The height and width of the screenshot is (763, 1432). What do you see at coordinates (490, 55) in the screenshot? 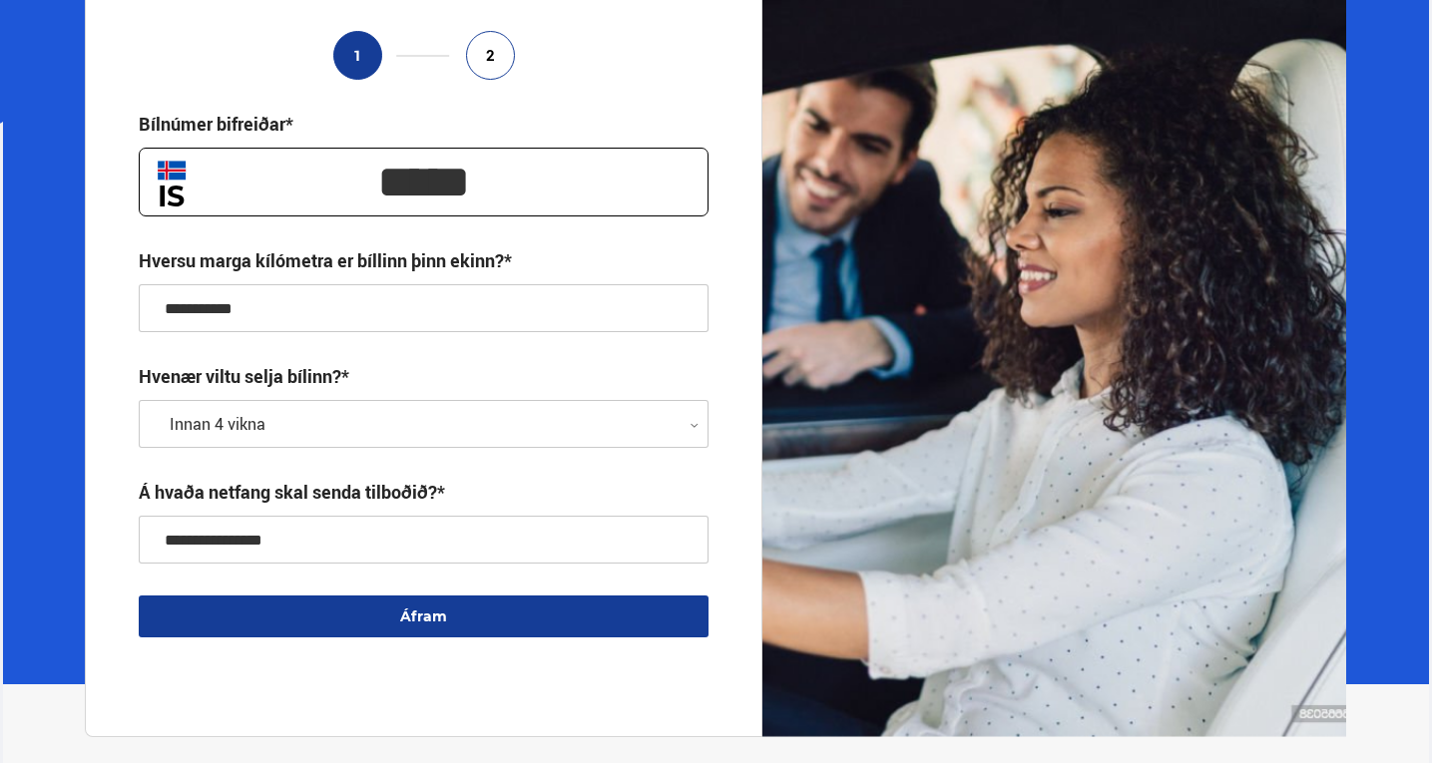
I see `span: 2` at bounding box center [490, 55].